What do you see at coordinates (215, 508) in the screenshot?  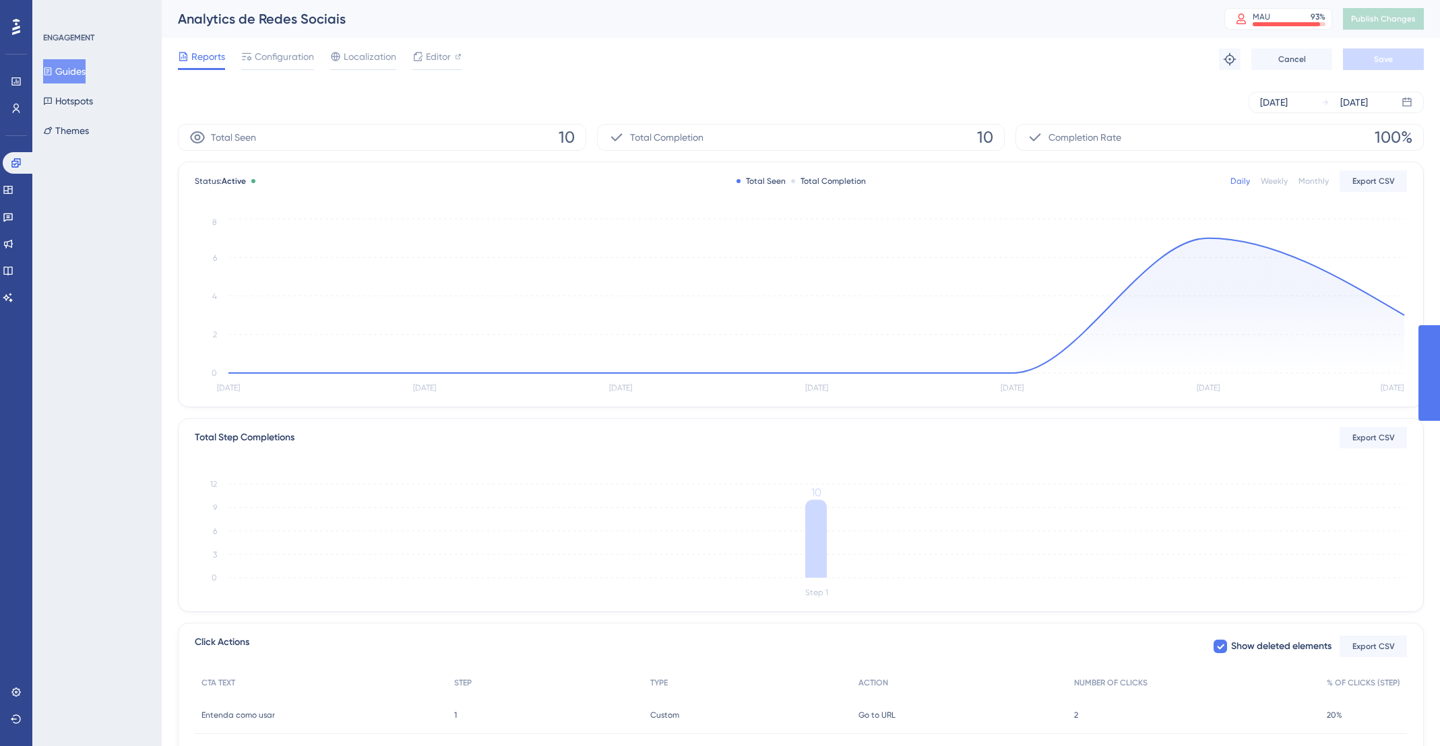 I see `tspan: 9` at bounding box center [215, 508].